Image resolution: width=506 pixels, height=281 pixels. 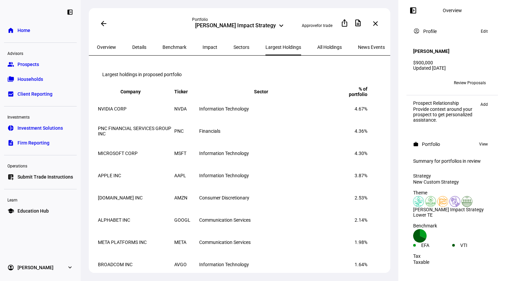 I want to click on mat-icon: left_panel_open, so click(x=413, y=10).